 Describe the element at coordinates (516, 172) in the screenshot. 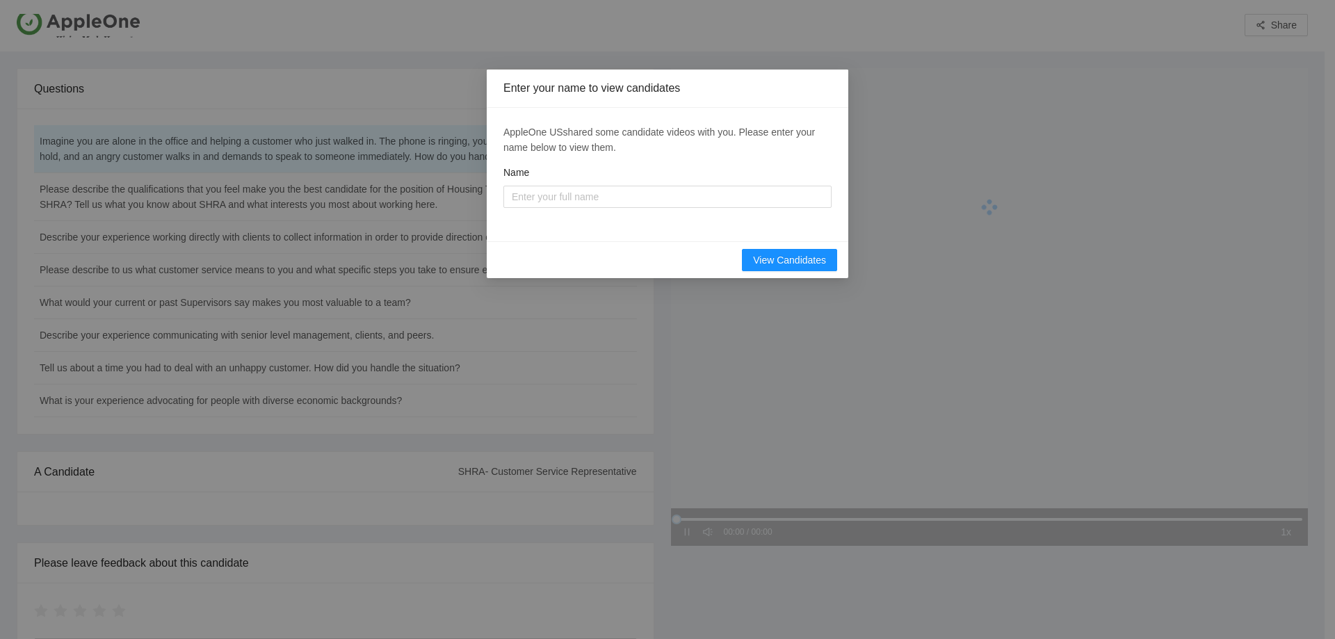

I see `label: Name` at that location.